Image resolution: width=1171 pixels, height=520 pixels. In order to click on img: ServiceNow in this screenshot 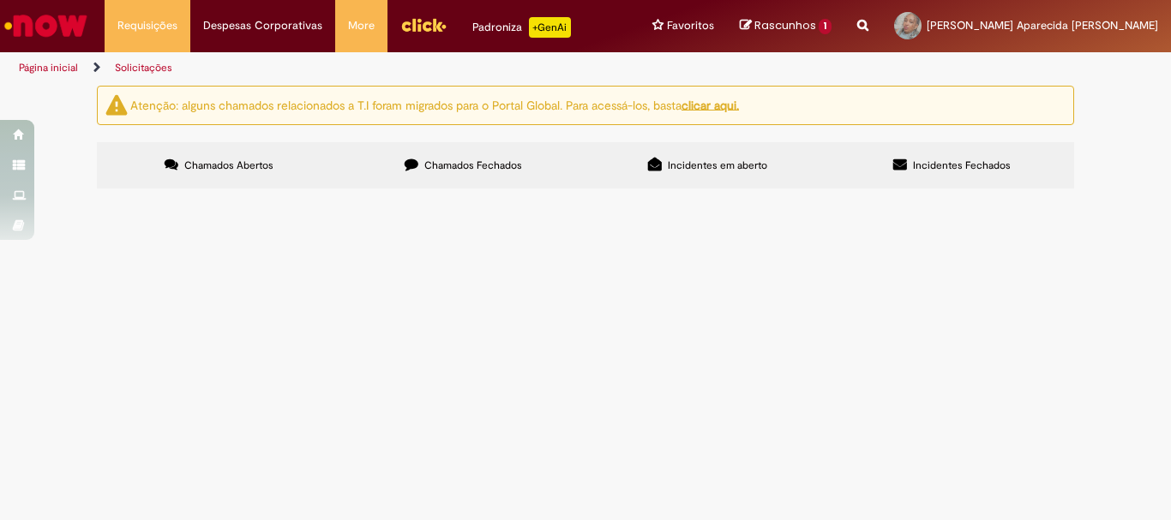, I will do `click(45, 26)`.